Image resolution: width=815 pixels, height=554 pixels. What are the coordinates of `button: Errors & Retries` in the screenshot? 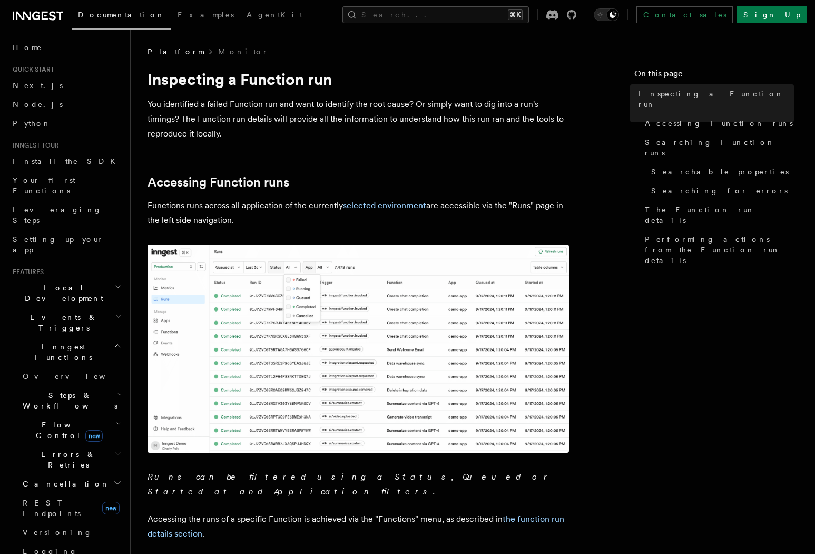 It's located at (71, 460).